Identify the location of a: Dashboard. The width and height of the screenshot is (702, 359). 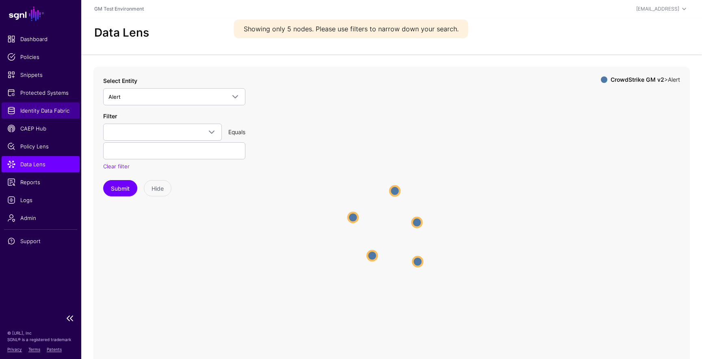
(41, 39).